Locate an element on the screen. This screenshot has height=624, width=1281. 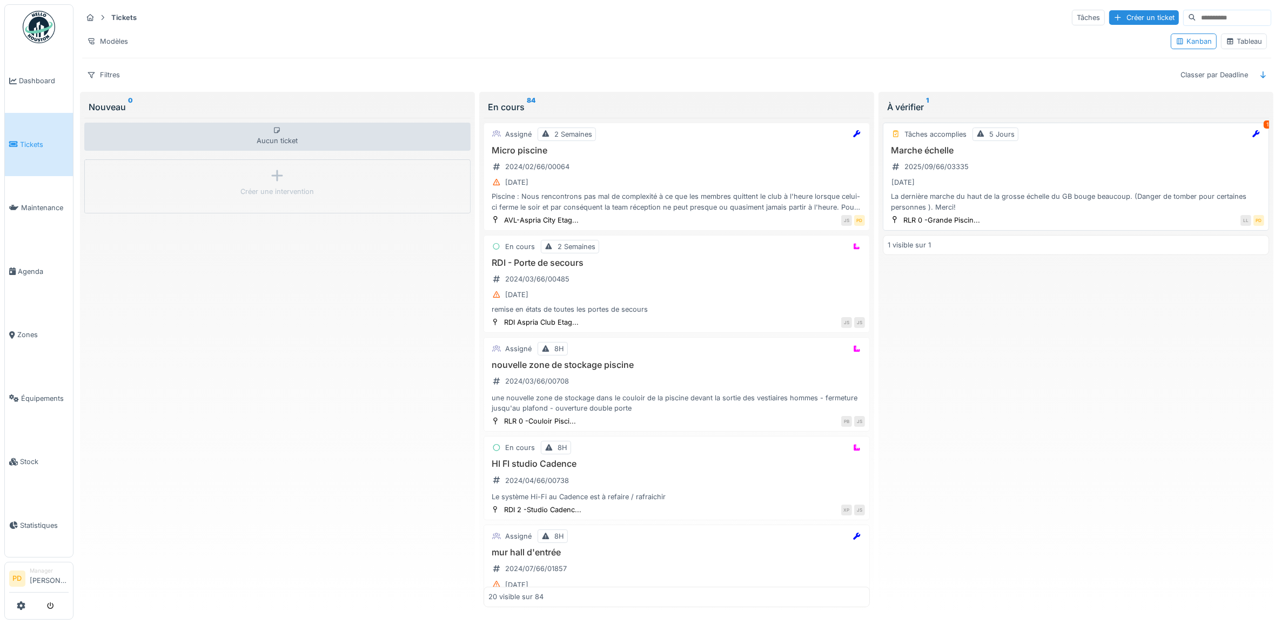
sup: 1 is located at coordinates (927, 107).